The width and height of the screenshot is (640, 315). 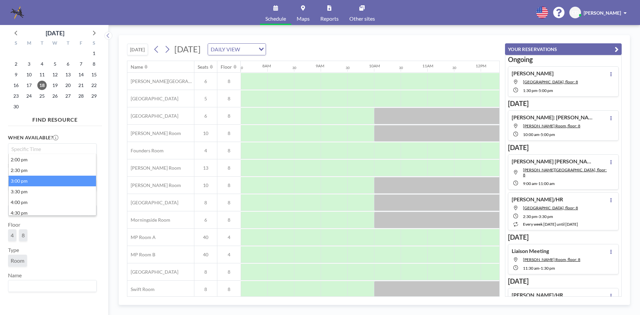 I want to click on span: 5:00 PM, so click(x=546, y=90).